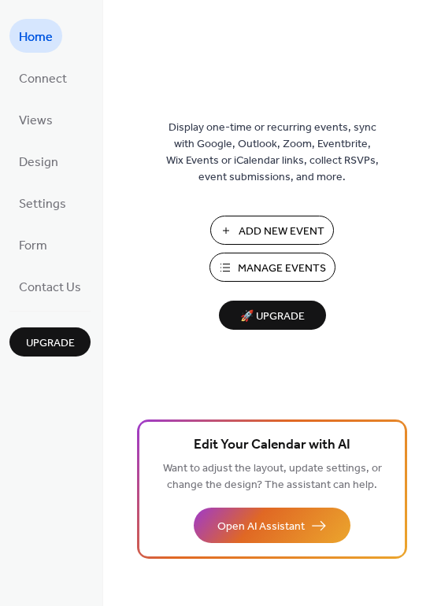  I want to click on a: Home, so click(35, 35).